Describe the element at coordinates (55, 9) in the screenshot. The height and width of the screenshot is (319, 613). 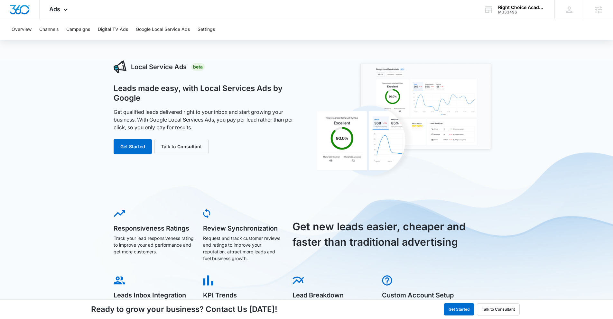
I see `span: Ads` at that location.